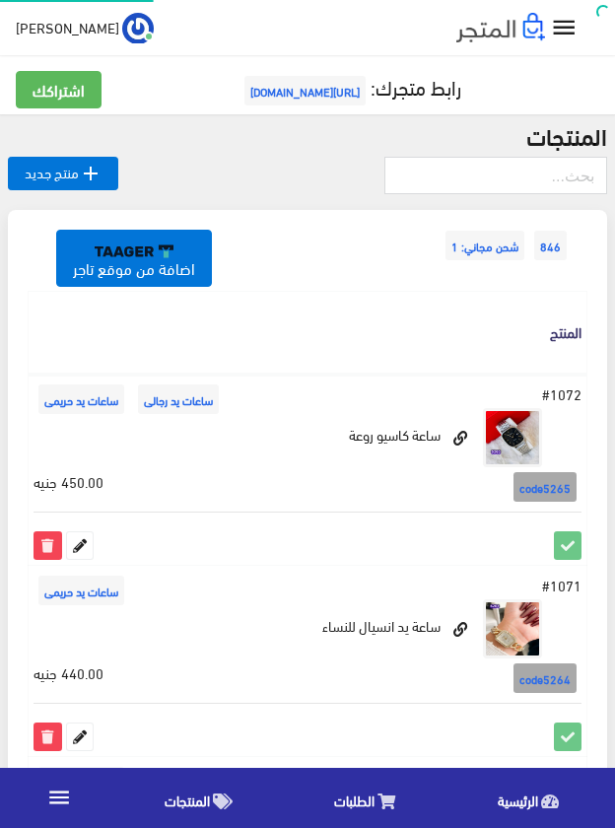  What do you see at coordinates (496, 176) in the screenshot?
I see `input: بحث...` at bounding box center [496, 176].